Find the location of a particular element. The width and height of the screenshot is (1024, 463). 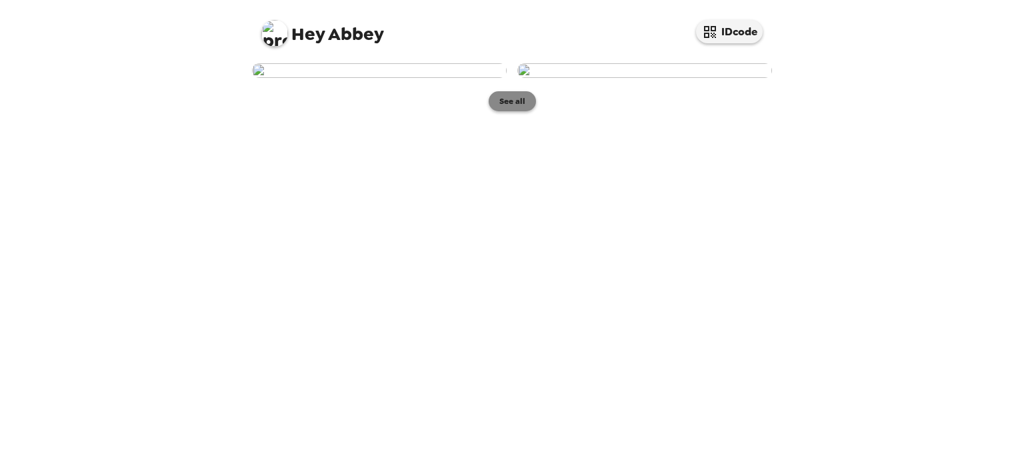

span: Hey is located at coordinates (308, 34).